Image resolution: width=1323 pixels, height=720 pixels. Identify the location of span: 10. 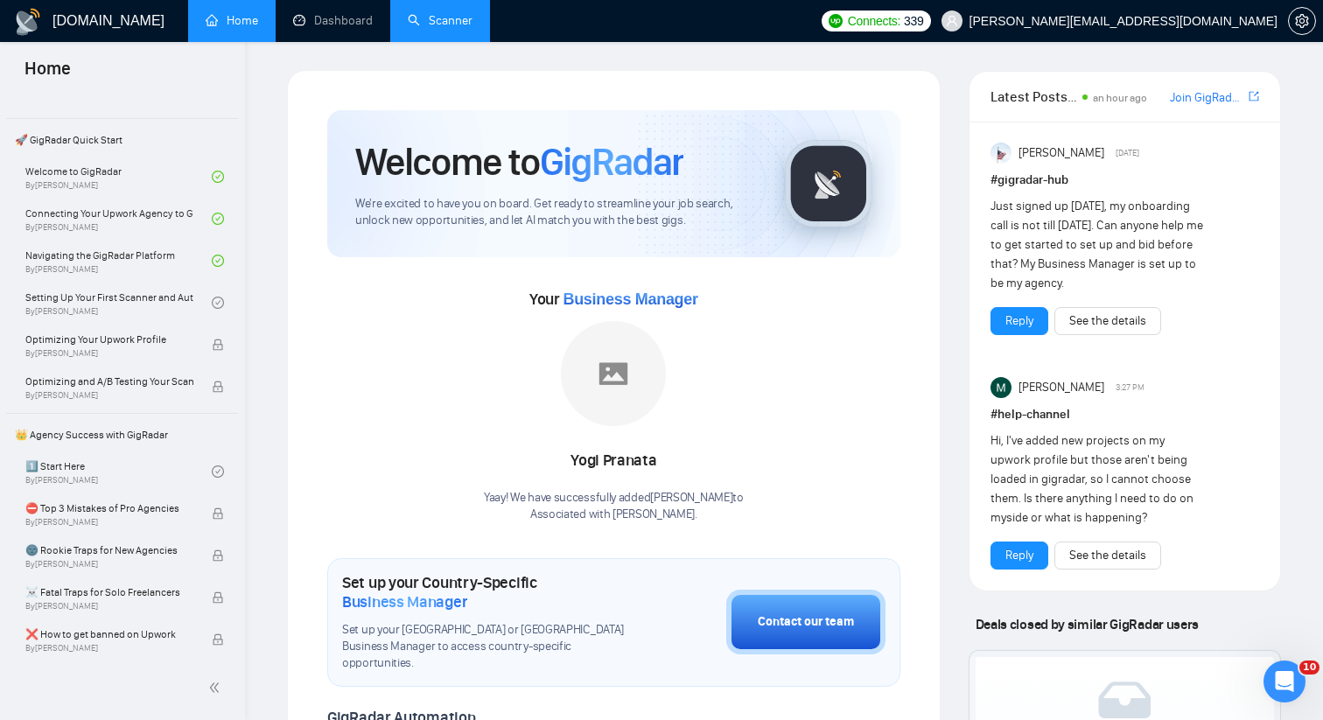
(1309, 668).